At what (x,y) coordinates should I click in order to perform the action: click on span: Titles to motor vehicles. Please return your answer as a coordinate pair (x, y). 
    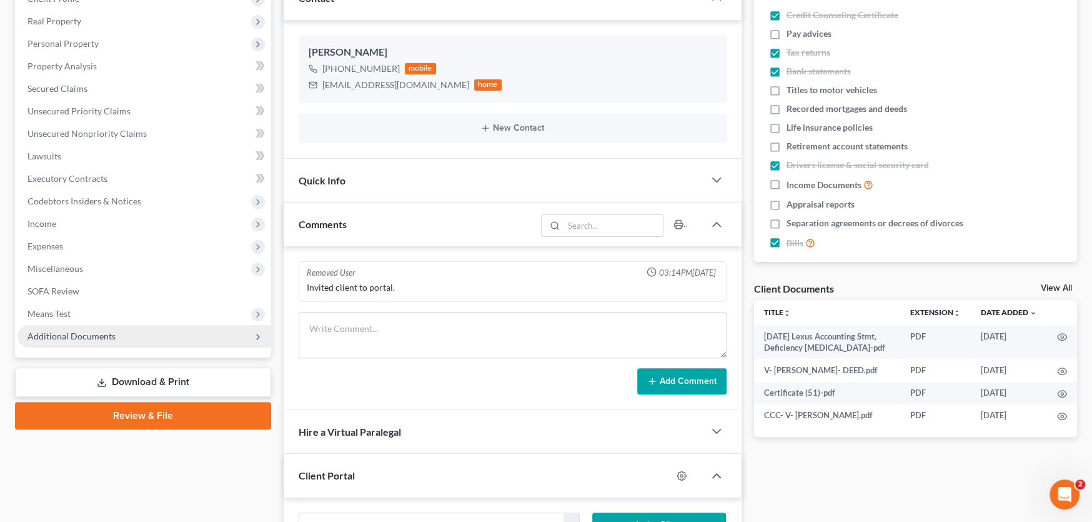
    Looking at the image, I should click on (831, 90).